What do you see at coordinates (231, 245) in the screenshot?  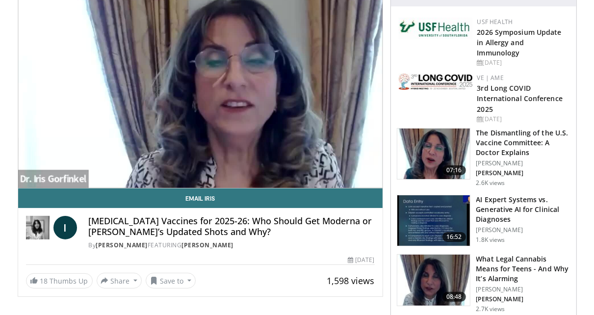 I see `div: By FEATURING` at bounding box center [231, 245].